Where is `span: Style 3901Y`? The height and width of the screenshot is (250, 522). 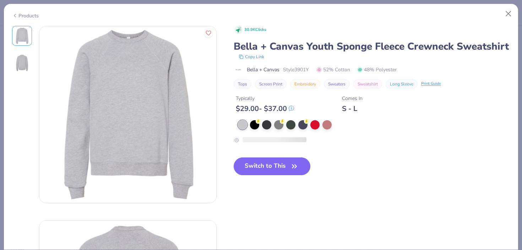 span: Style 3901Y is located at coordinates (296, 70).